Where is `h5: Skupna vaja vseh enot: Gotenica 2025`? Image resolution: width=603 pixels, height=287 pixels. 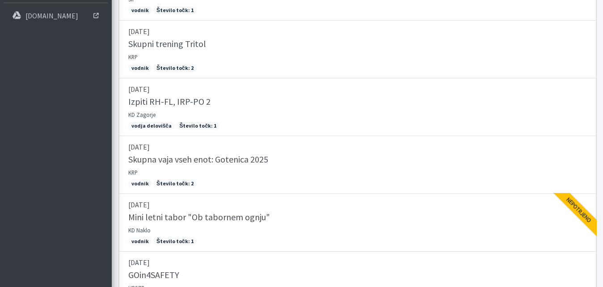
h5: Skupna vaja vseh enot: Gotenica 2025 is located at coordinates (198, 159).